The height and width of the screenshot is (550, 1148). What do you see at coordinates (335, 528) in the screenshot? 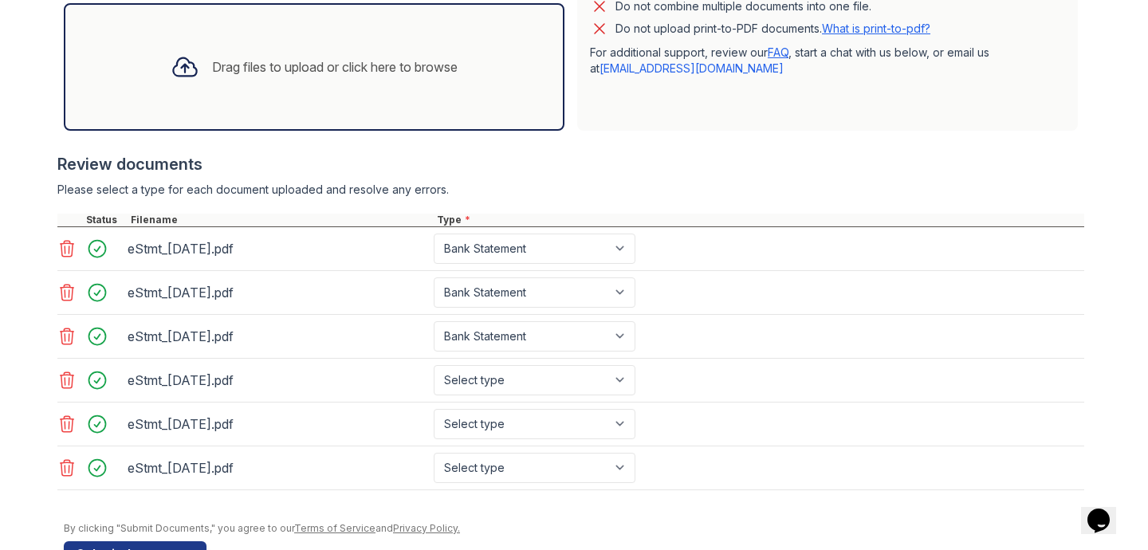
I see `a: Terms of Service` at bounding box center [335, 528].